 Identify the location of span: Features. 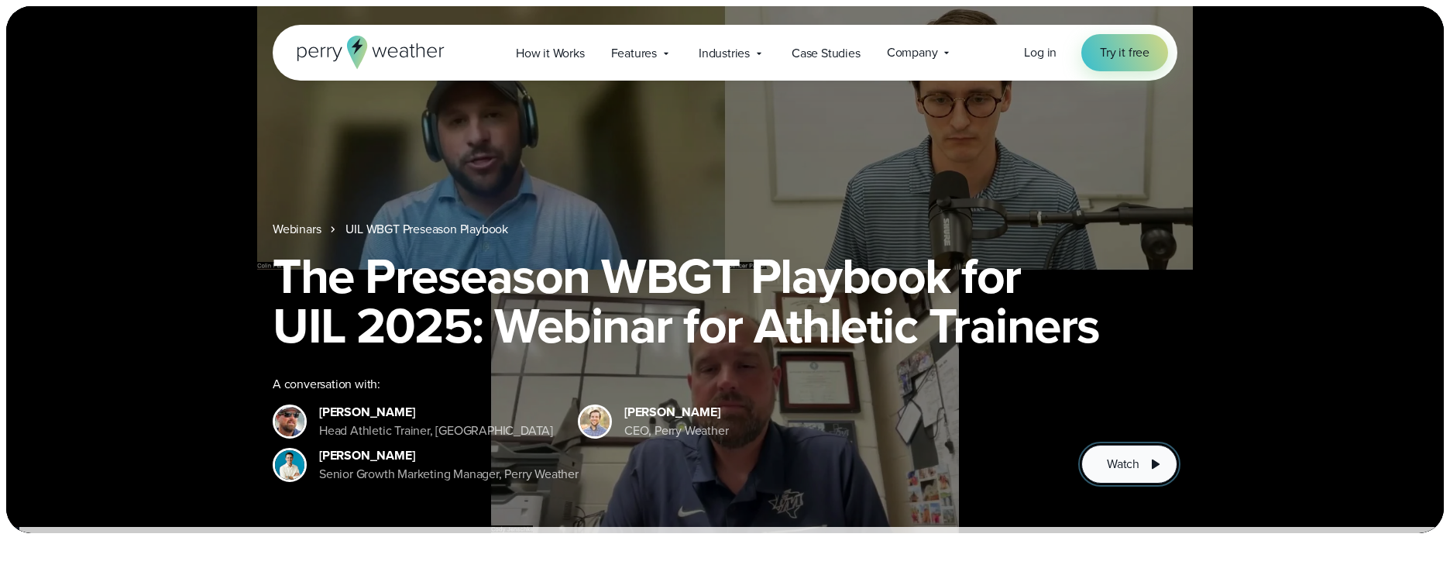
(634, 53).